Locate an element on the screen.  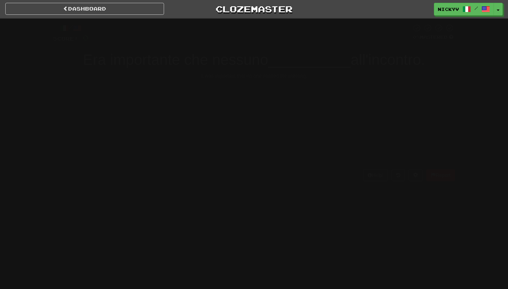
button: Help! is located at coordinates (375, 175).